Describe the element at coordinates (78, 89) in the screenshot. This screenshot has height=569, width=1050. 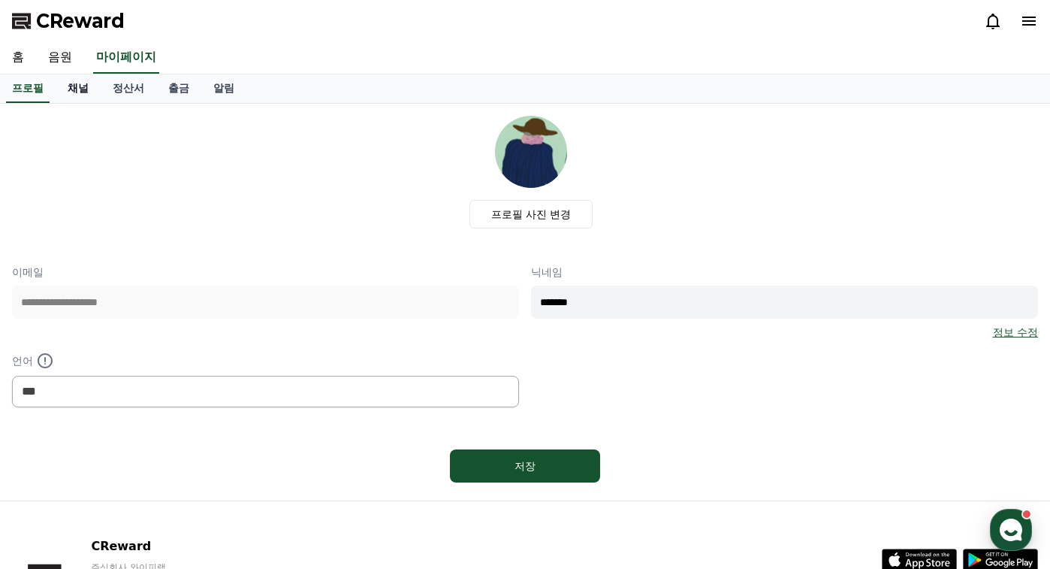
I see `a: 채널` at that location.